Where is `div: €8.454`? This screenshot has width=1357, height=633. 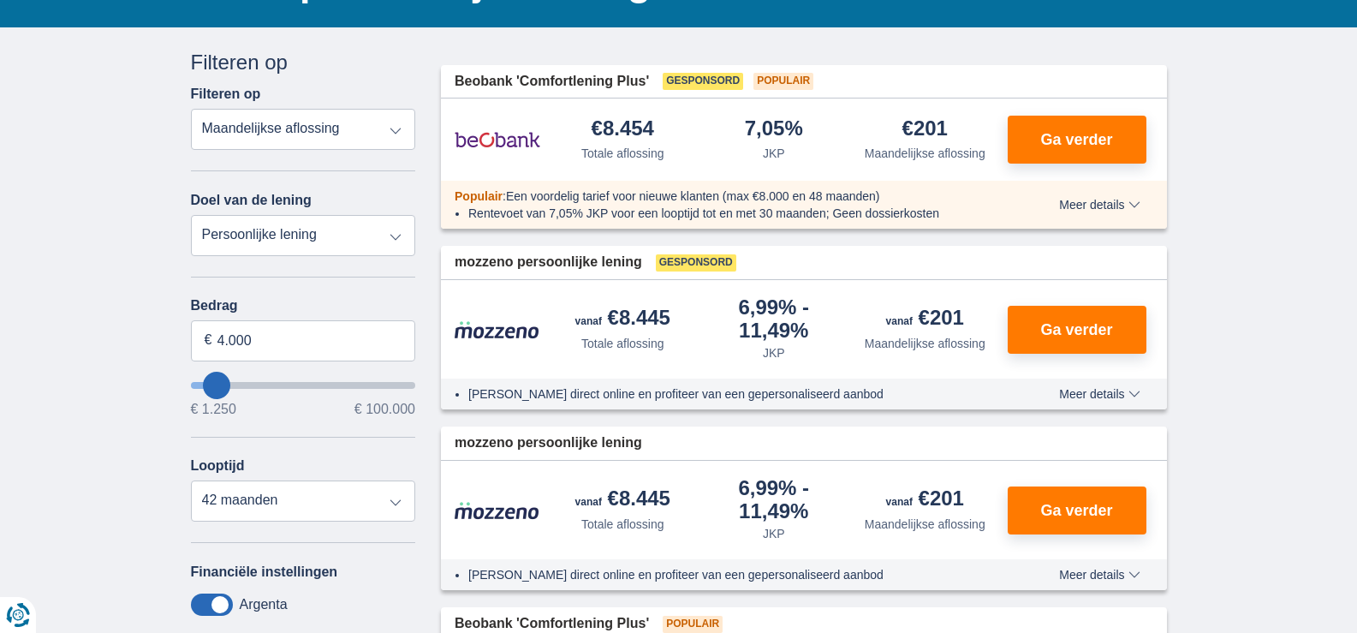
div: €8.454 is located at coordinates (623, 129).